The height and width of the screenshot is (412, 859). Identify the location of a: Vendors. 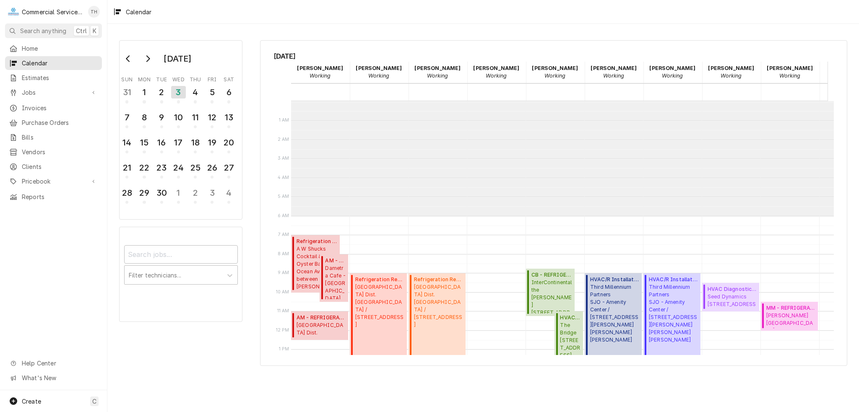
(53, 152).